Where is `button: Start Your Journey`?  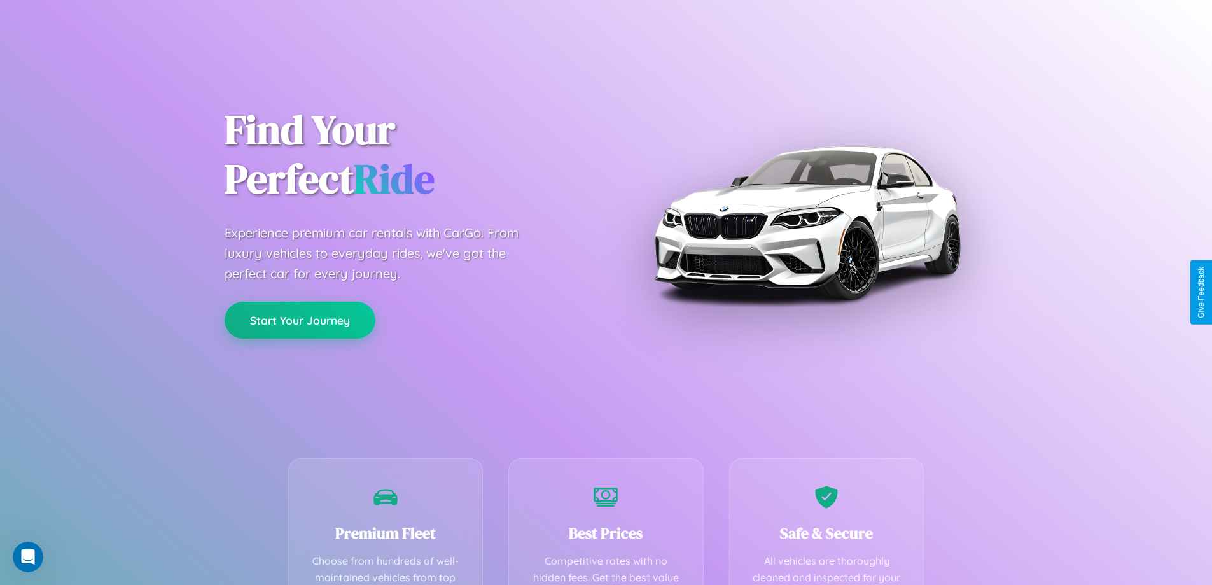 button: Start Your Journey is located at coordinates (300, 320).